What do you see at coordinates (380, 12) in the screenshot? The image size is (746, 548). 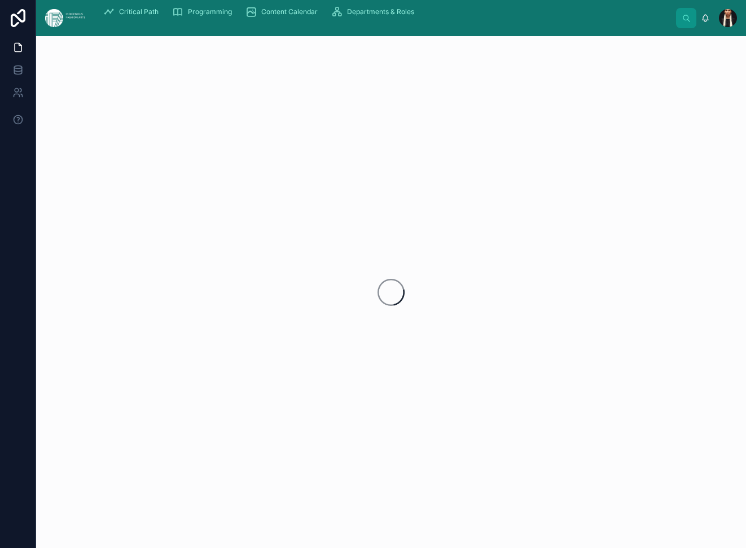 I see `span: Departments & Roles` at bounding box center [380, 12].